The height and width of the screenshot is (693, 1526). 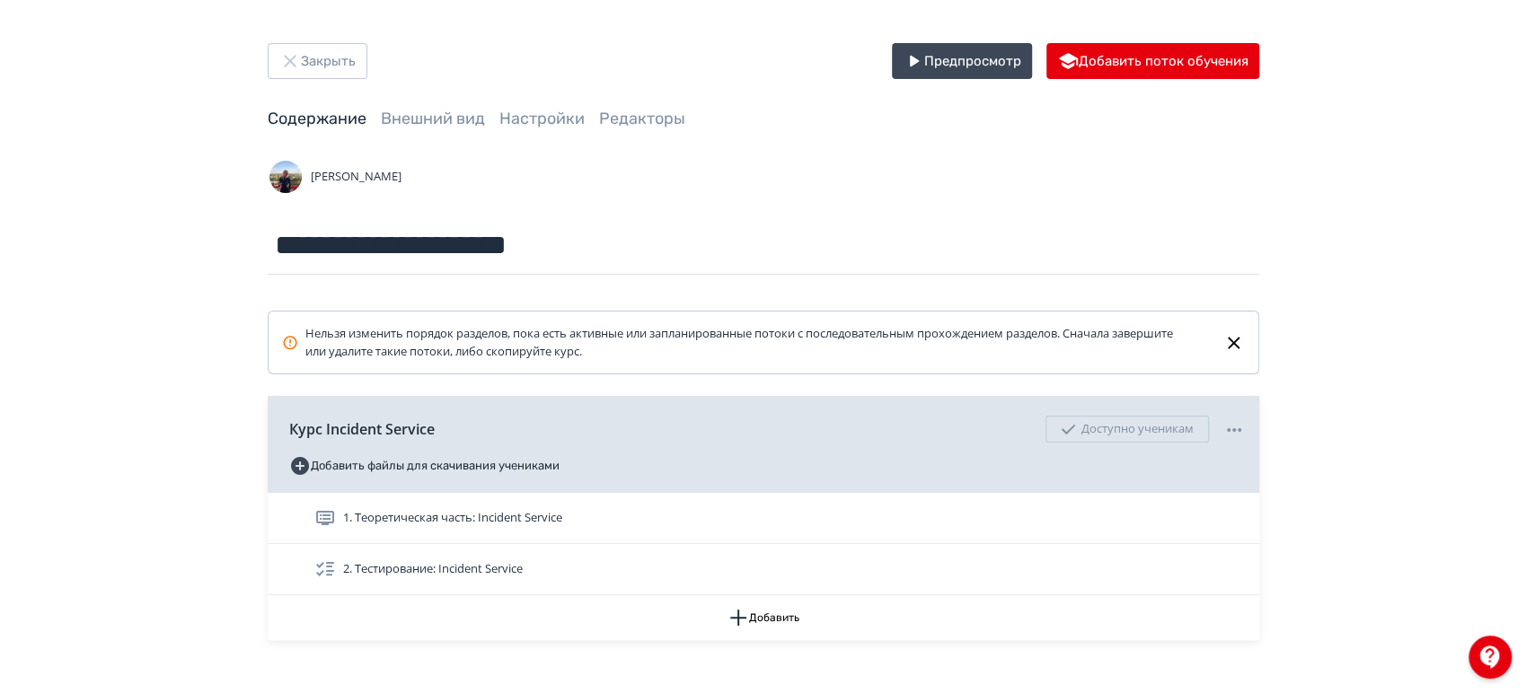 I want to click on button: Закрыть, so click(x=317, y=61).